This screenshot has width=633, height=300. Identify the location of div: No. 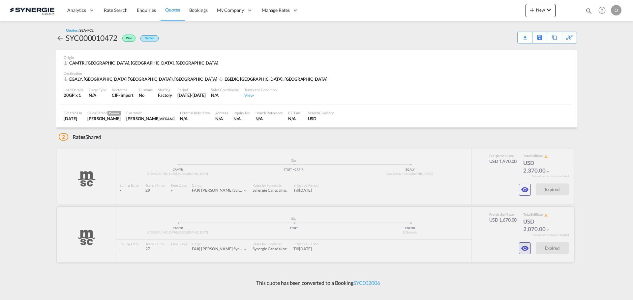
(146, 95).